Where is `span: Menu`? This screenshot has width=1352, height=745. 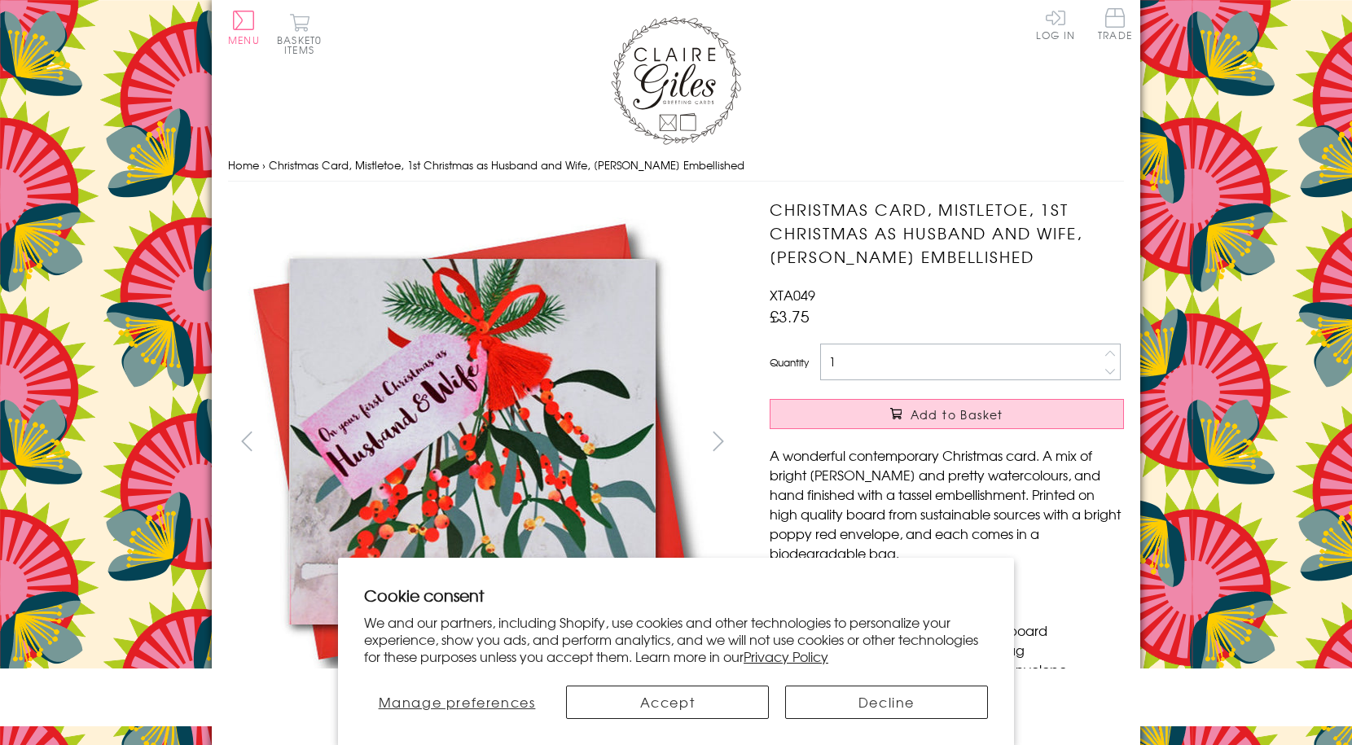 span: Menu is located at coordinates (244, 40).